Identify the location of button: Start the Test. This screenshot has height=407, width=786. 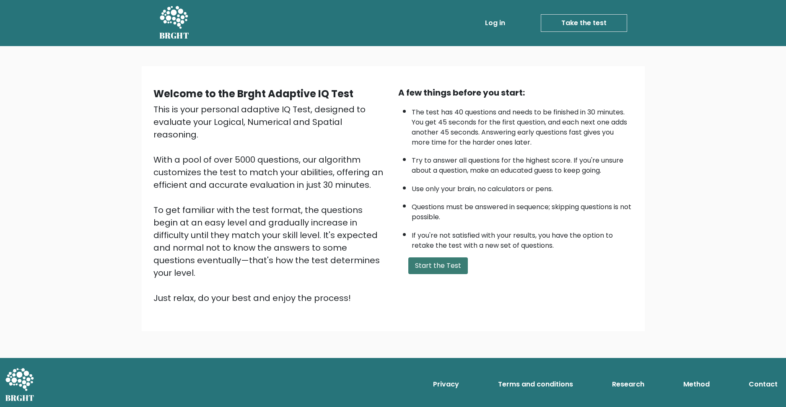
(438, 266).